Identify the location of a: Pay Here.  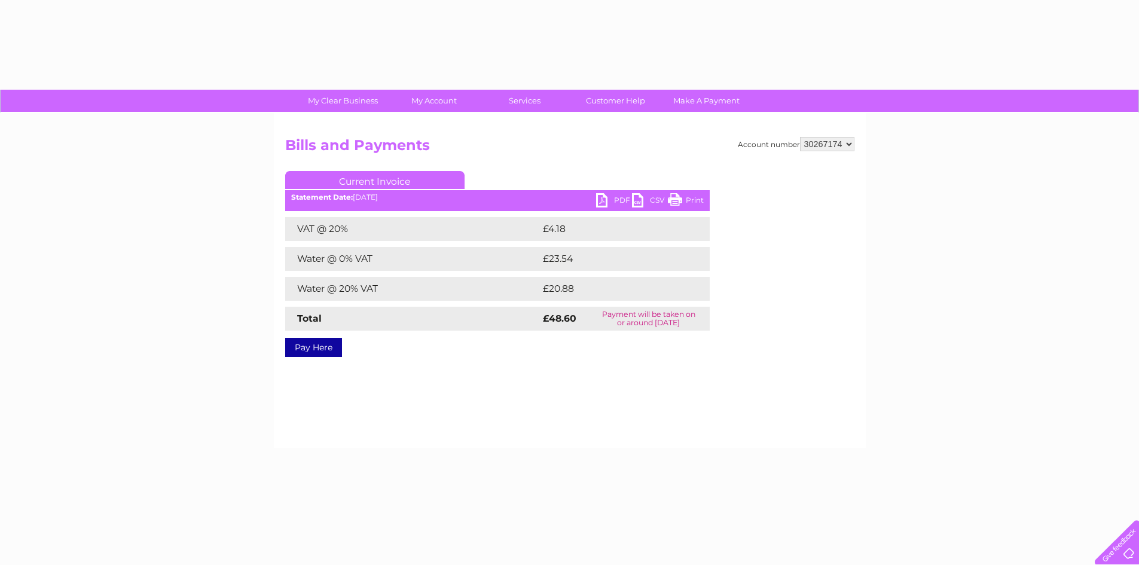
(313, 348).